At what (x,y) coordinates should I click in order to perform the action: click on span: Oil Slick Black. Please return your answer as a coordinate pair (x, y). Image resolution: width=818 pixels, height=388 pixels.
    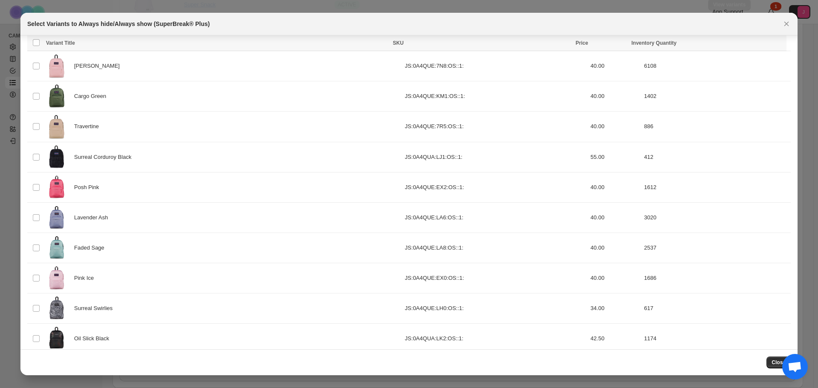
    Looking at the image, I should click on (94, 339).